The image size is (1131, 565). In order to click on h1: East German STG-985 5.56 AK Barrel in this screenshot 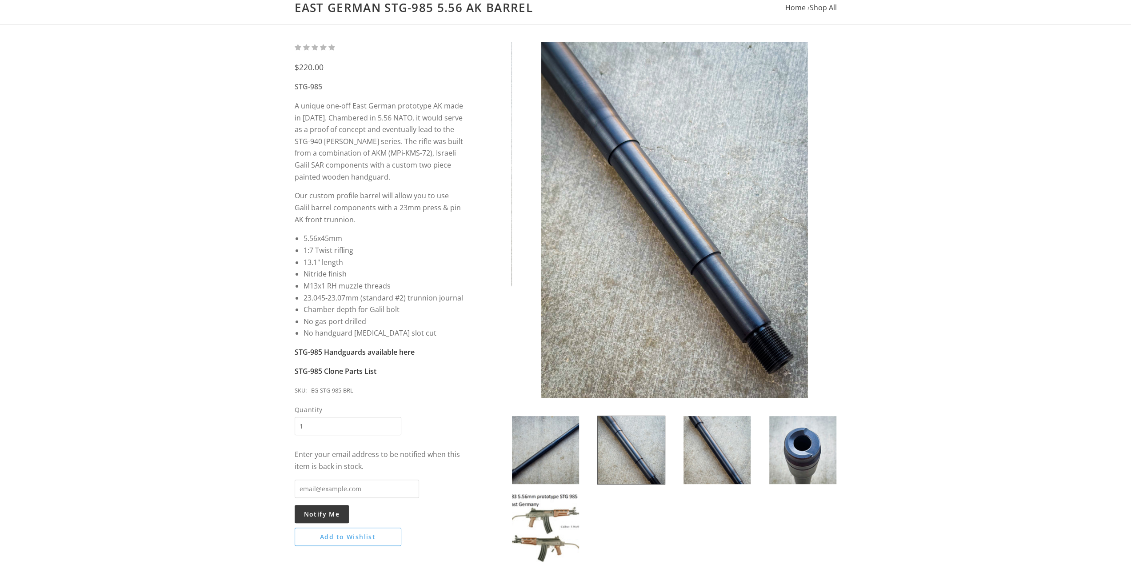, I will do `click(566, 8)`.